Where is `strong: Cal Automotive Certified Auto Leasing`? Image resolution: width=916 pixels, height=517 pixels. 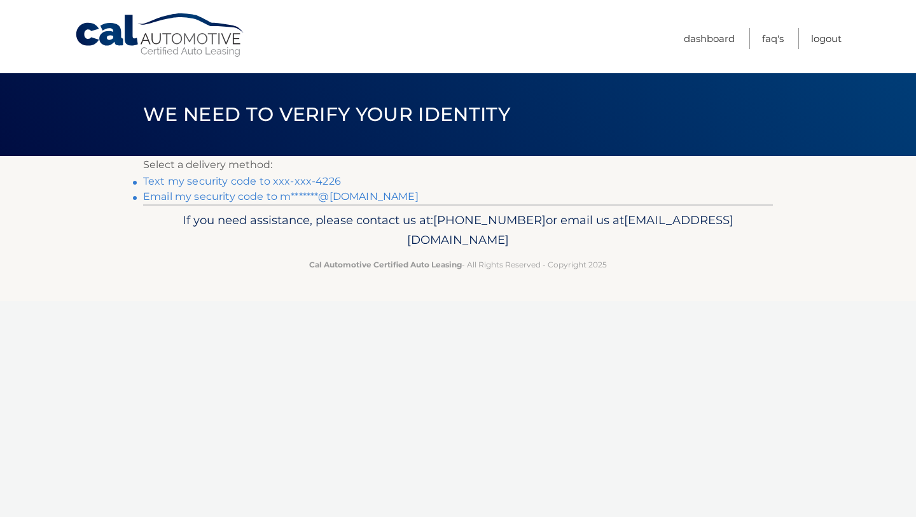
strong: Cal Automotive Certified Auto Leasing is located at coordinates (385, 264).